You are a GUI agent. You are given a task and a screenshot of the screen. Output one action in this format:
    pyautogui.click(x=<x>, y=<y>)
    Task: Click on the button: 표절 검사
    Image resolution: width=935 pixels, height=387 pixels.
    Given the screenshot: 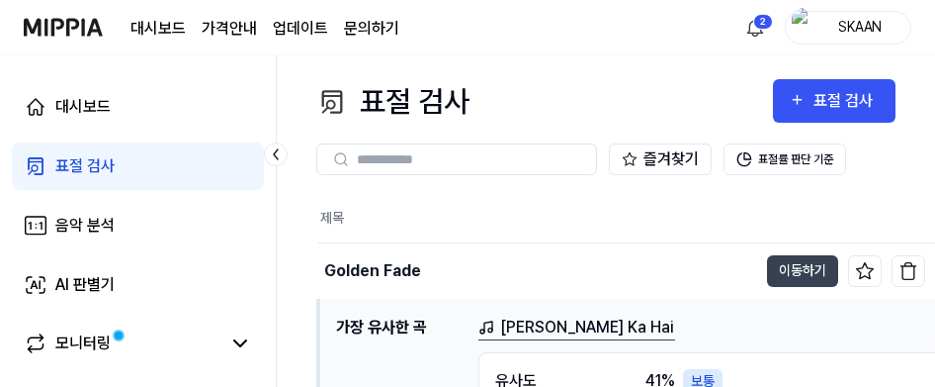 What is the action you would take?
    pyautogui.click(x=834, y=101)
    